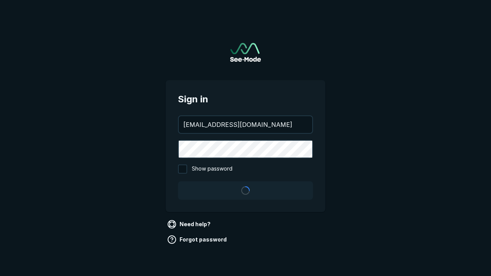 This screenshot has width=491, height=276. What do you see at coordinates (246, 125) in the screenshot?
I see `input: your@email.com` at bounding box center [246, 125].